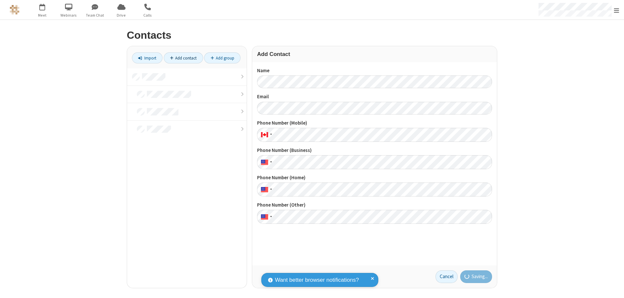  I want to click on span: Team Chat, so click(95, 15).